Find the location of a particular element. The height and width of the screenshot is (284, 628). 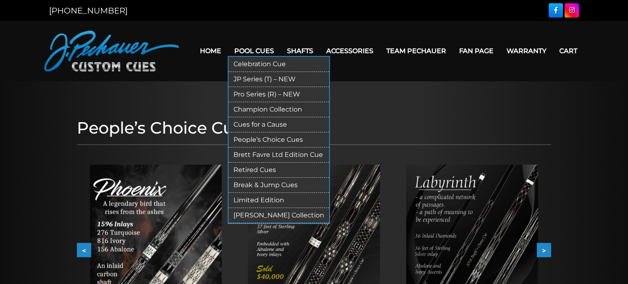

a: People’s Choice Cues is located at coordinates (279, 140).